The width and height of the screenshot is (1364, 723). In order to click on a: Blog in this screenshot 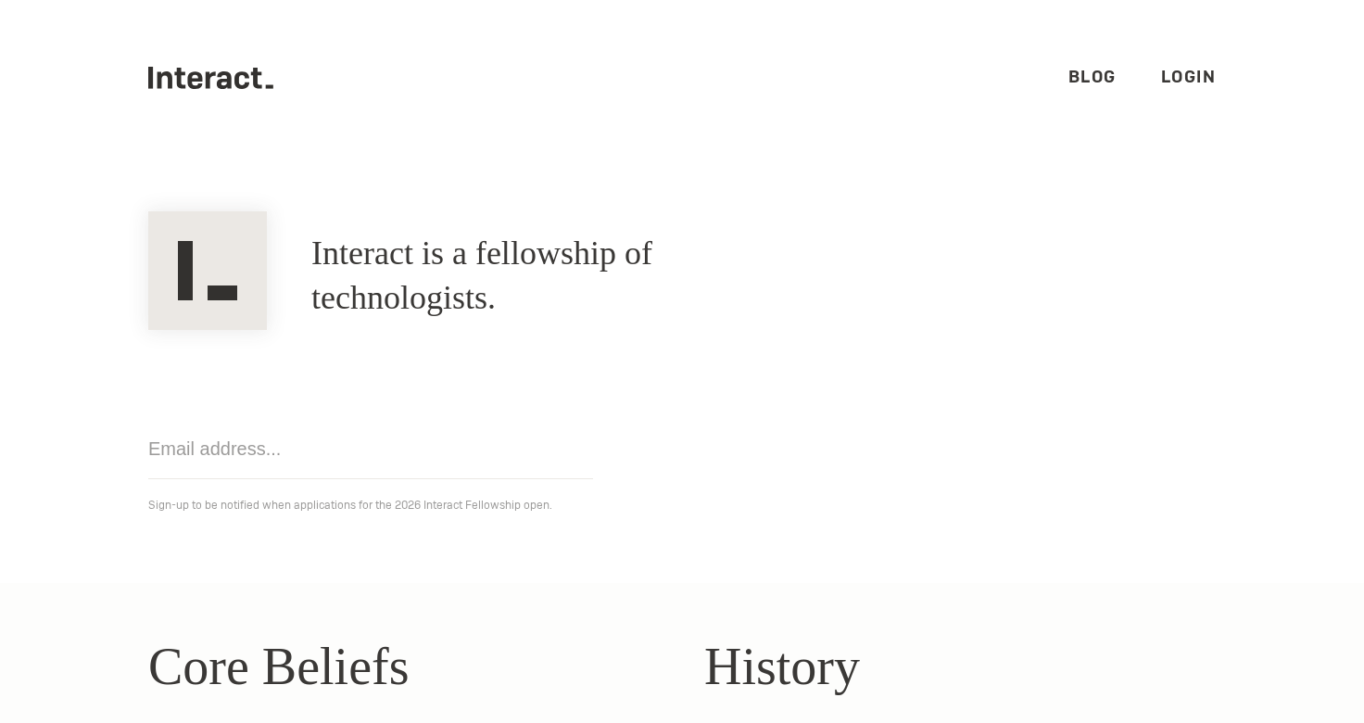, I will do `click(1093, 76)`.